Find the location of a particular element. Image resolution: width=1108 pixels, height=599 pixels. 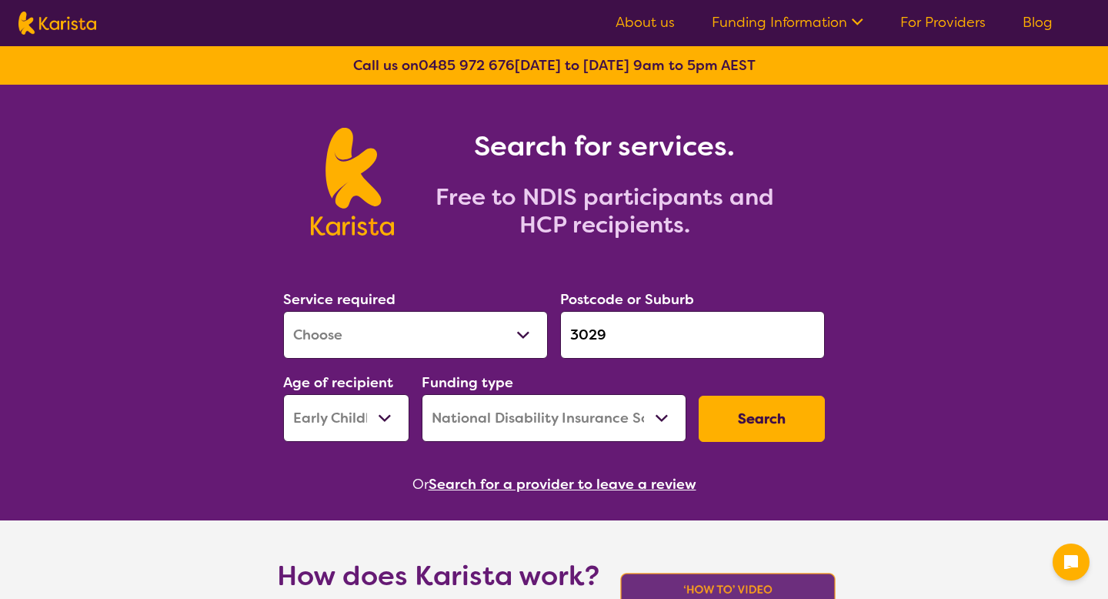

input: Type is located at coordinates (693, 335).